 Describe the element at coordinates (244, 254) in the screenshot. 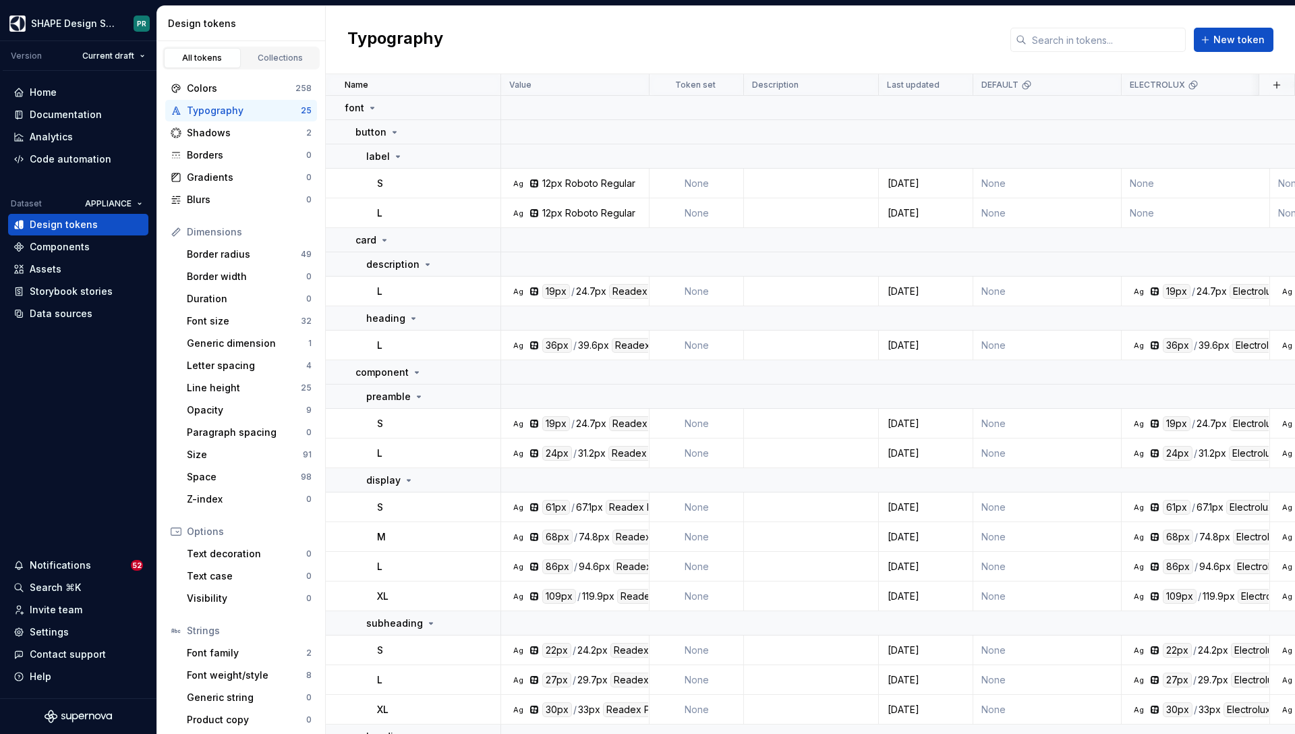

I see `div: Border radius` at that location.